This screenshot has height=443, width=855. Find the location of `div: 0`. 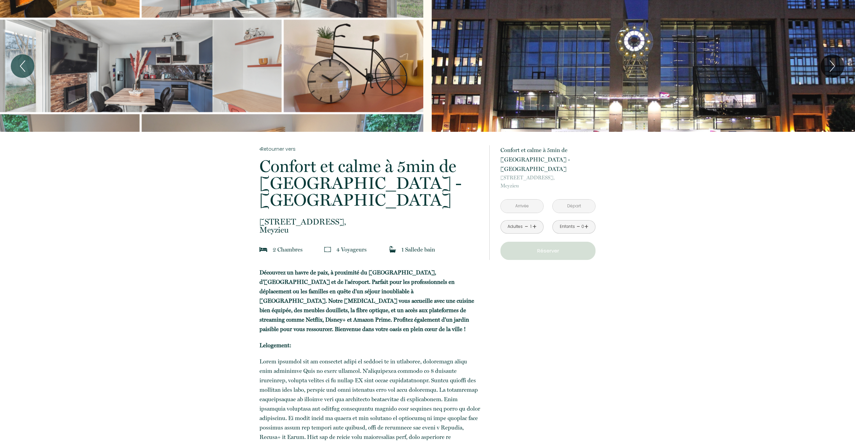

div: 0 is located at coordinates (583, 227).